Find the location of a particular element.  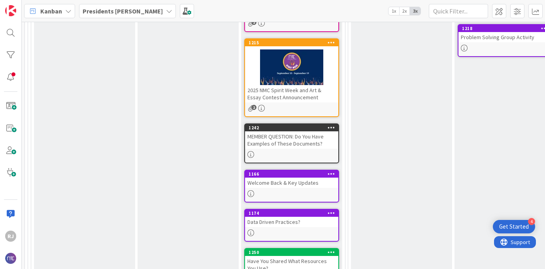

div: Get Started is located at coordinates (514, 227).